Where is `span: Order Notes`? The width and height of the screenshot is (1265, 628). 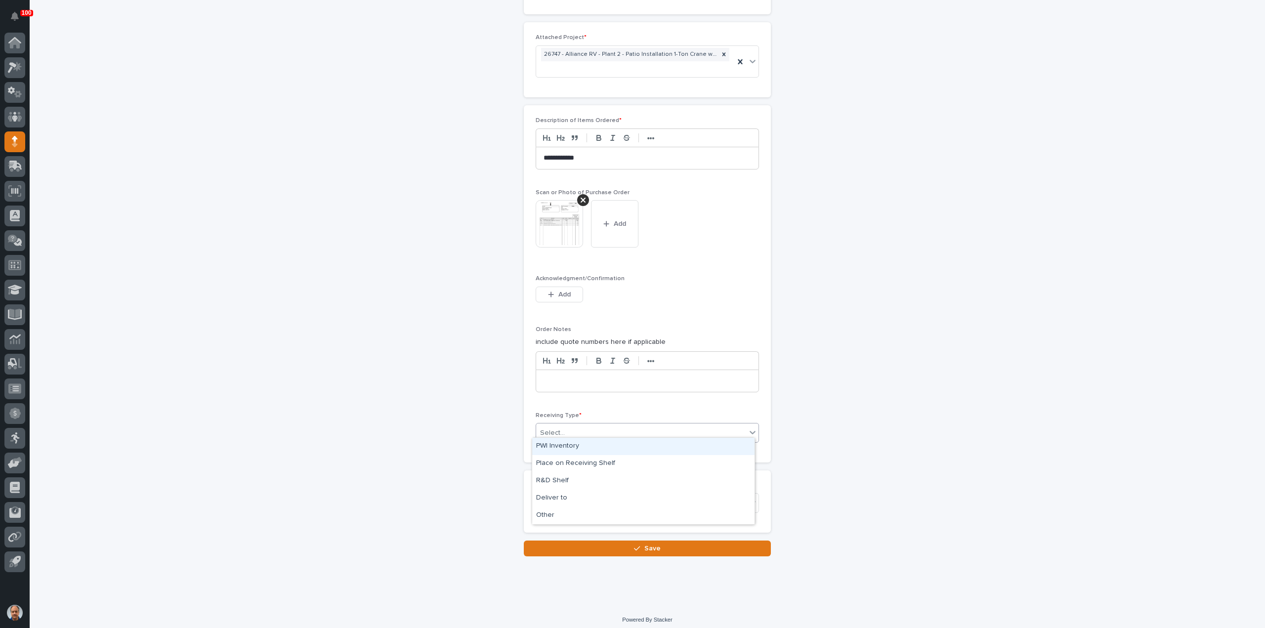 span: Order Notes is located at coordinates (553, 329).